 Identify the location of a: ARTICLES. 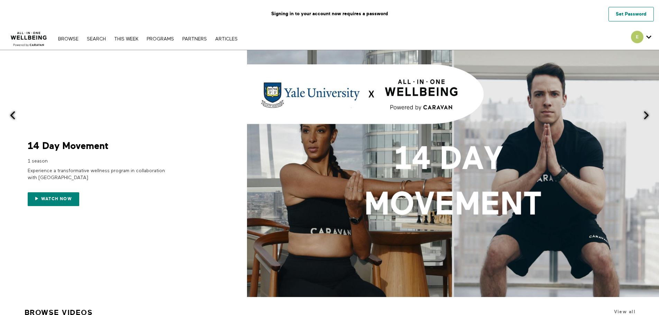
(226, 39).